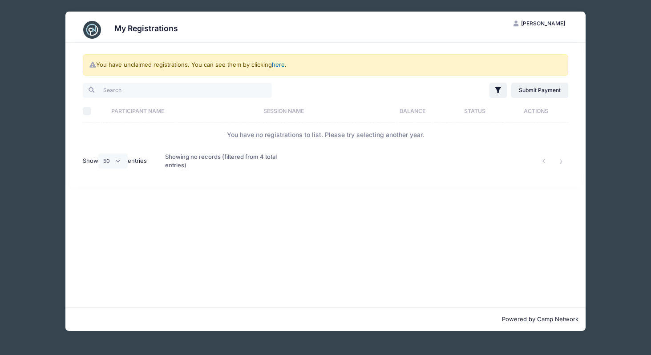  I want to click on th: Session Name: activate to sort column ascending, so click(318, 111).